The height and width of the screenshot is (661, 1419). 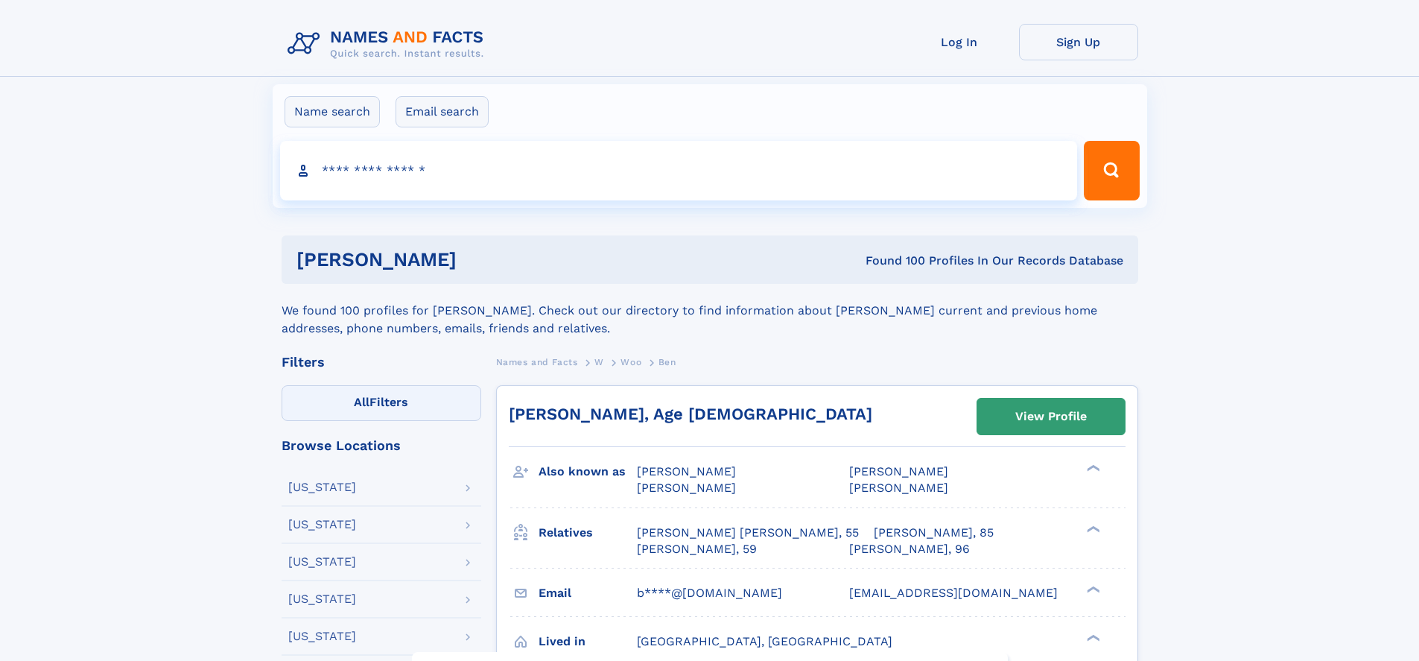 What do you see at coordinates (389, 44) in the screenshot?
I see `img: Logo Names and Facts` at bounding box center [389, 44].